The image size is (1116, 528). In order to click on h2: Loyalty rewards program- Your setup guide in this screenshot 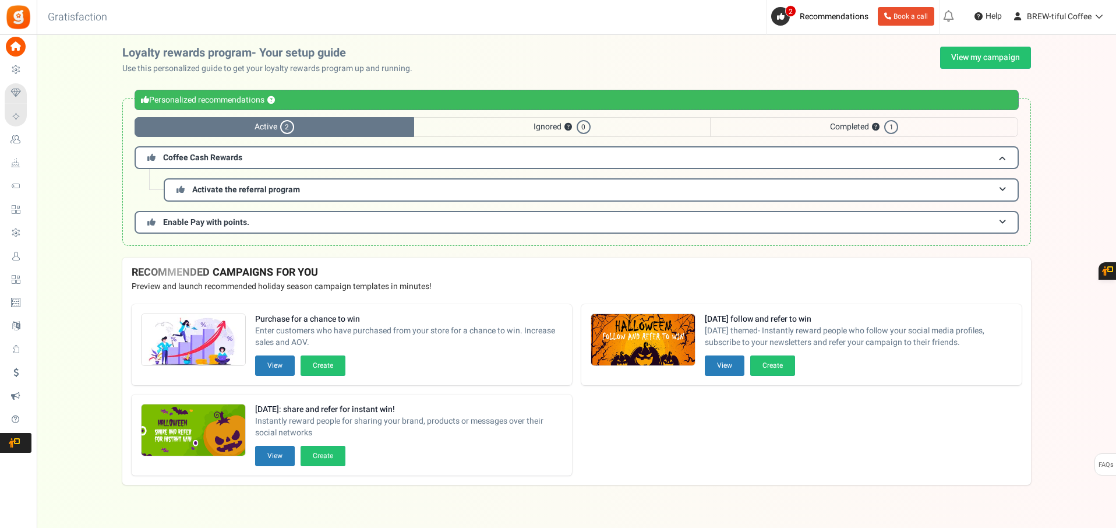, I will do `click(272, 53)`.